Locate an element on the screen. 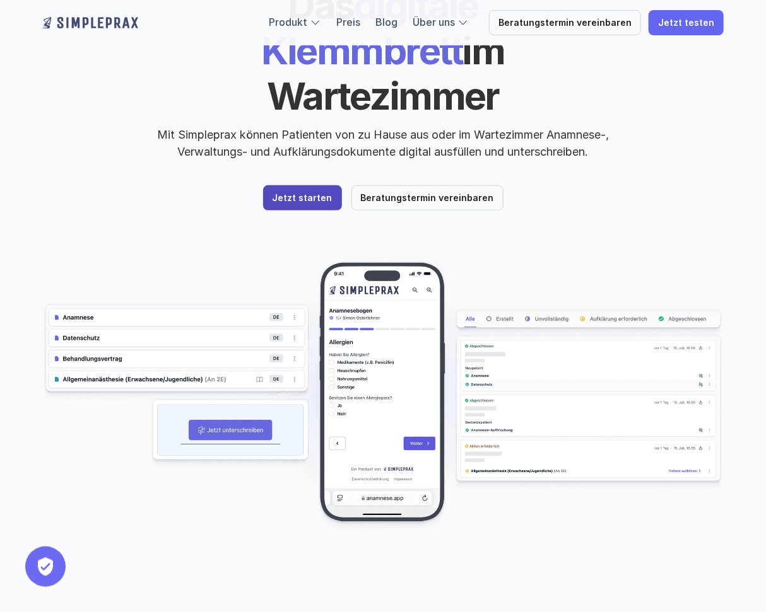 This screenshot has width=766, height=612. p: Mit Simpleprax können Patienten von zu Hause aus oder im Wartezimmer Anamnese-, Verwaltungs- und ... is located at coordinates (383, 143).